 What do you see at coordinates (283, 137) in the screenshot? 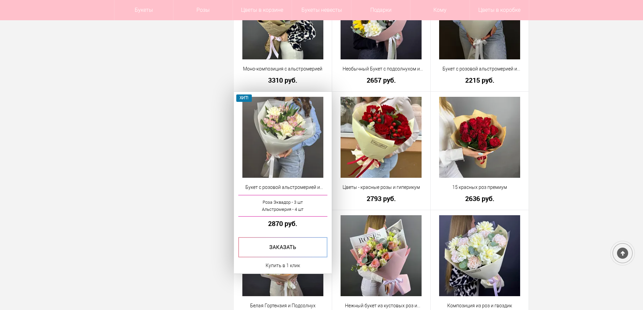
I see `img: Букет с розовой альстромерией и розами` at bounding box center [283, 137].